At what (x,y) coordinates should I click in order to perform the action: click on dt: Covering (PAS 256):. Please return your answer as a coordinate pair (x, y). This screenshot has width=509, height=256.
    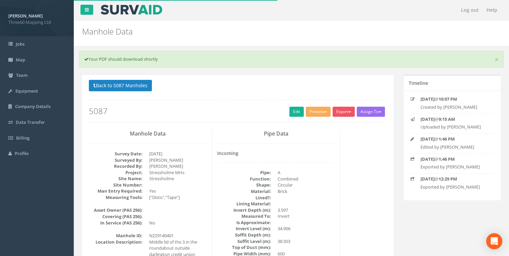
    Looking at the image, I should click on (116, 216).